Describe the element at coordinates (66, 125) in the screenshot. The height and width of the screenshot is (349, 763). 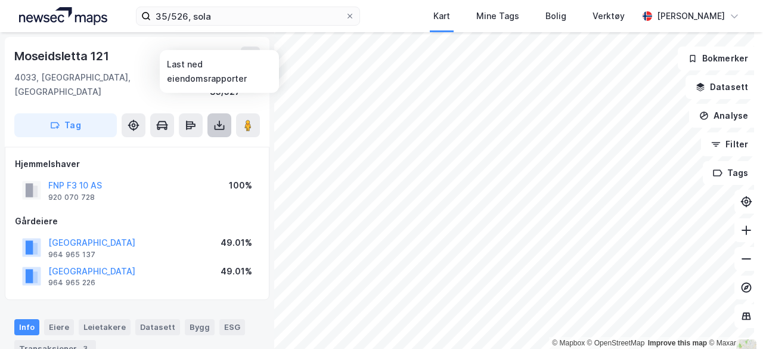
I see `button: Tag` at that location.